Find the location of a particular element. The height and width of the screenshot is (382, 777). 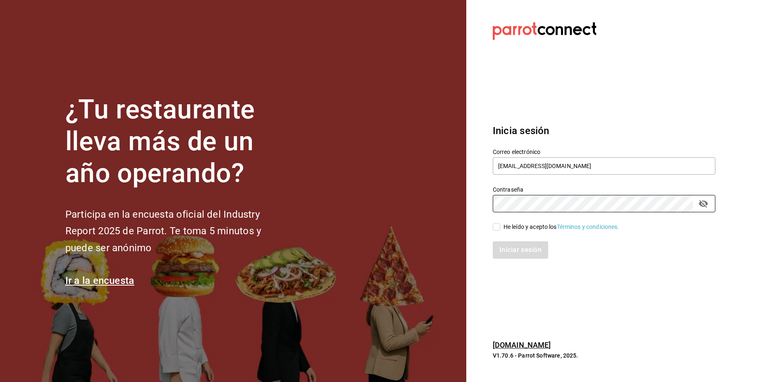

h3: Inicia sesión is located at coordinates (604, 131).